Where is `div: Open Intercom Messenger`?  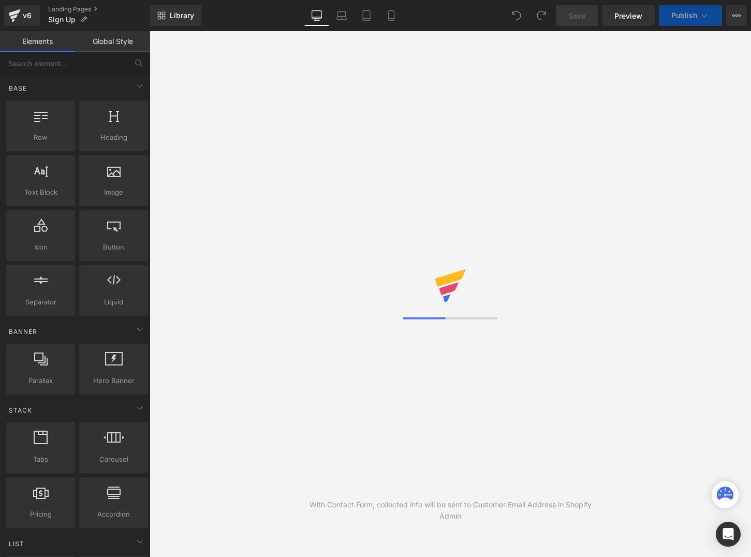 div: Open Intercom Messenger is located at coordinates (729, 534).